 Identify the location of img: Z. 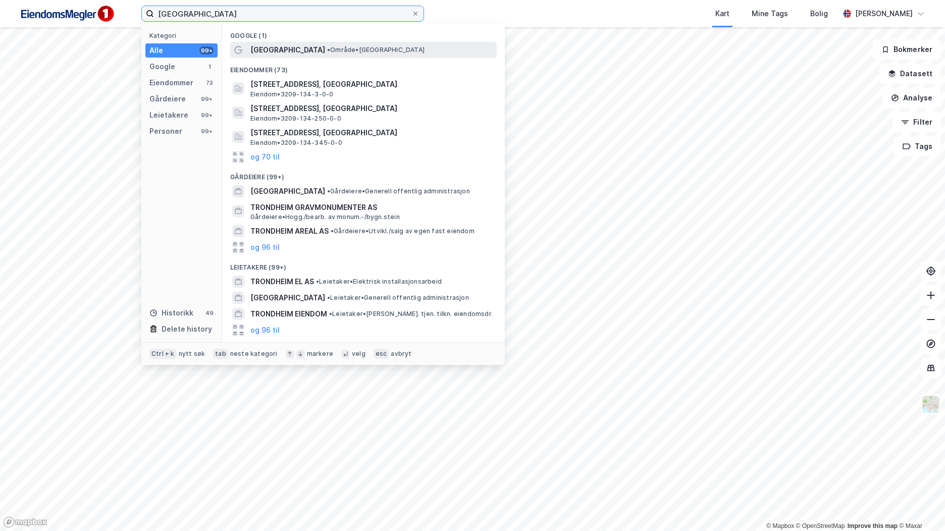
(931, 404).